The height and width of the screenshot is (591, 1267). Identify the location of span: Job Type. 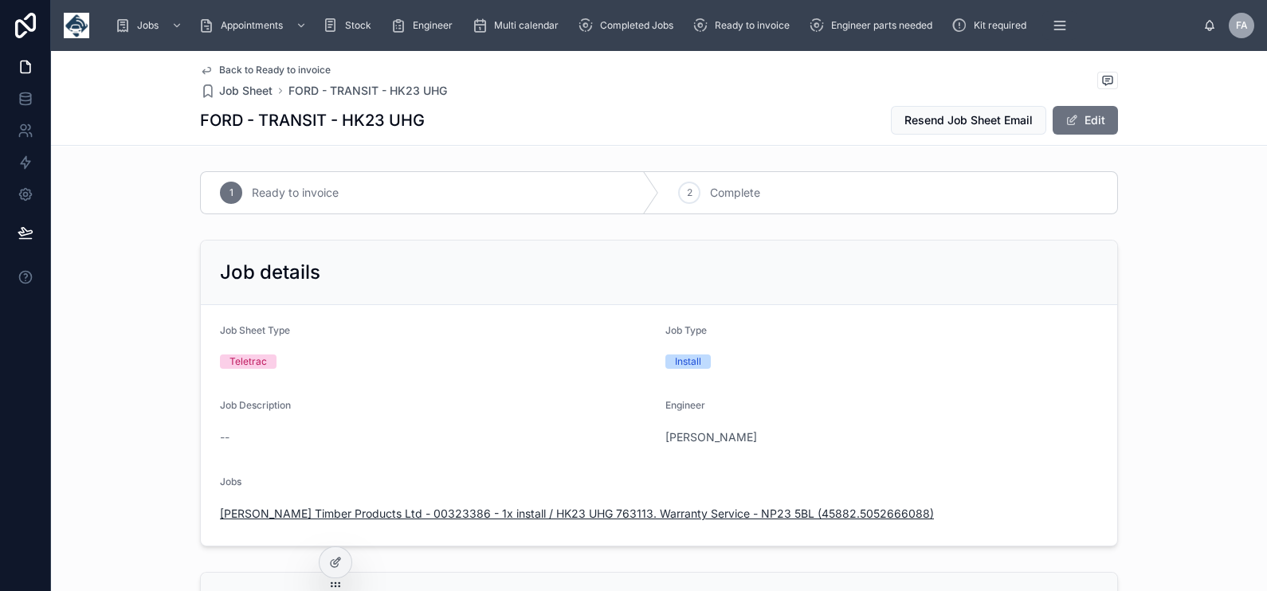
(686, 330).